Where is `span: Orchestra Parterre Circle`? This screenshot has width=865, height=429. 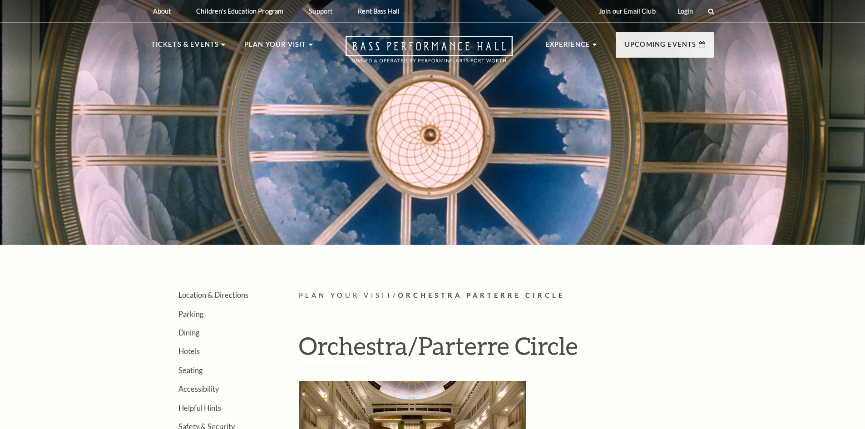 span: Orchestra Parterre Circle is located at coordinates (481, 295).